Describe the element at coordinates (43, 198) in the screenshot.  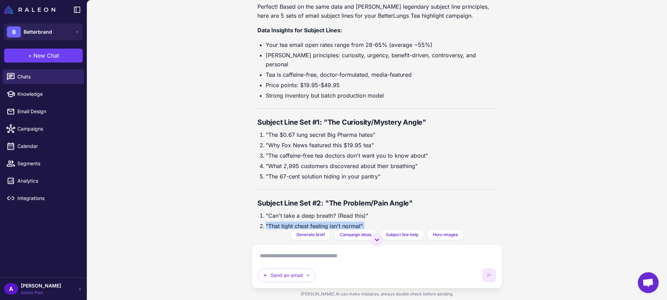
I see `a: Integrations` at that location.